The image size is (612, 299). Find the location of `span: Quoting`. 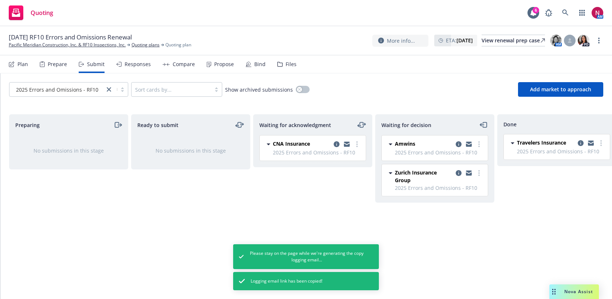

span: Quoting is located at coordinates (42, 13).